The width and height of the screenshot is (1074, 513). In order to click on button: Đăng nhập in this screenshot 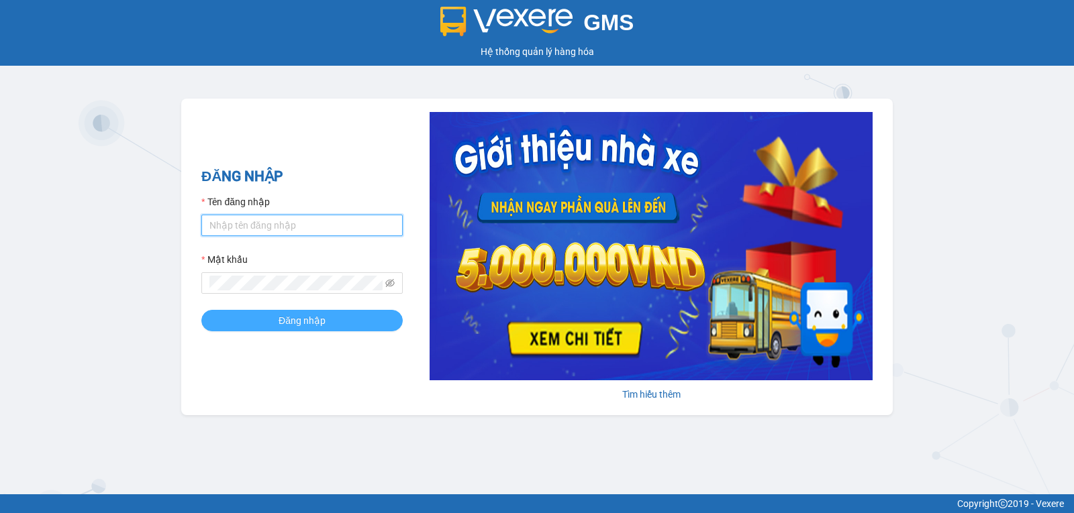, I will do `click(302, 321)`.